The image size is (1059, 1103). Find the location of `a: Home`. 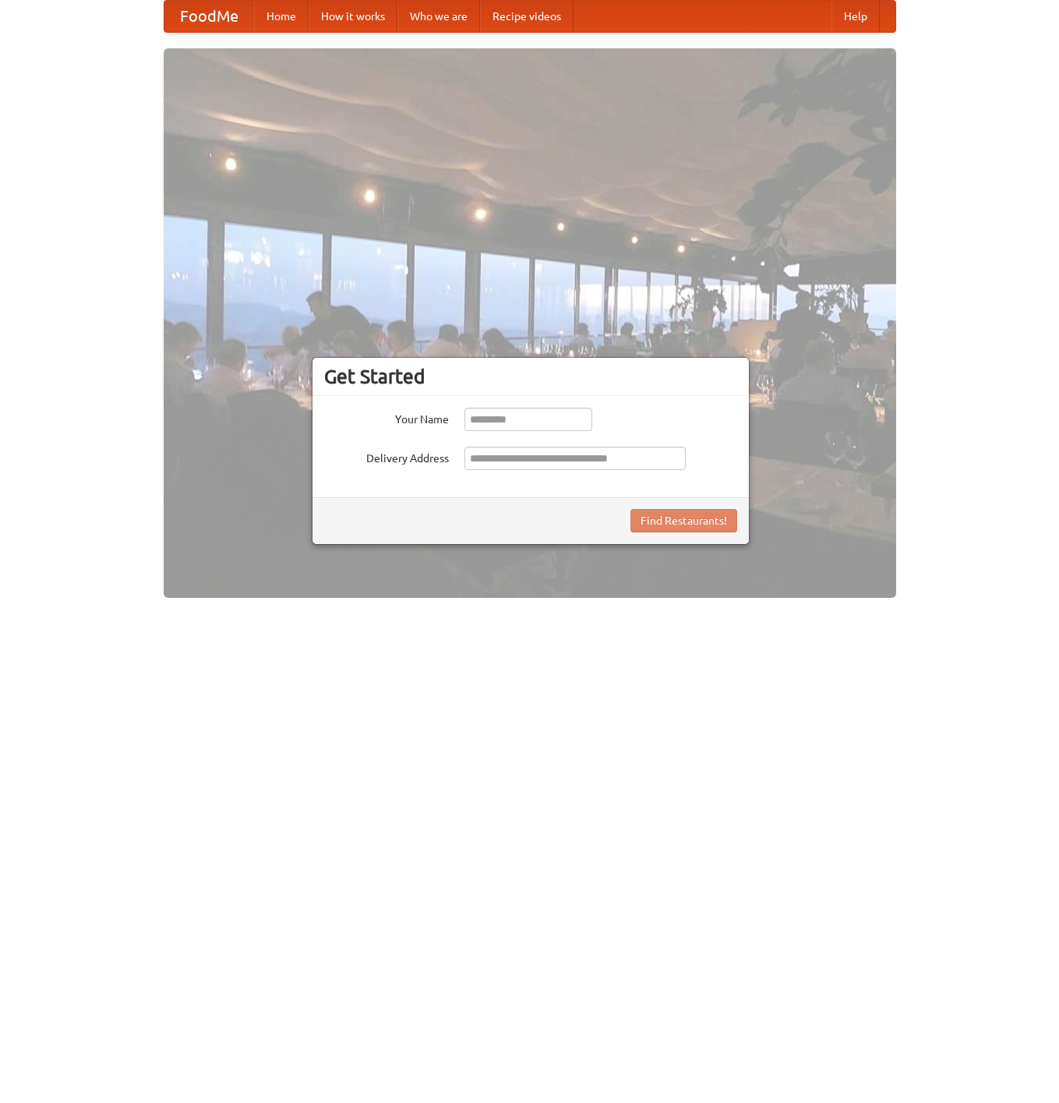

a: Home is located at coordinates (281, 16).